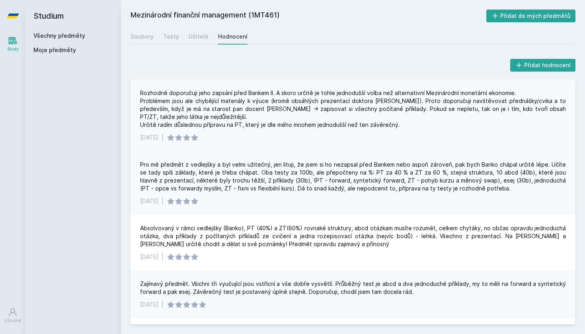  I want to click on button: Přidat hodnocení, so click(543, 65).